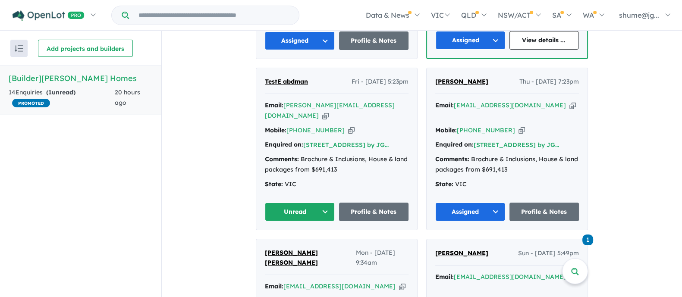  What do you see at coordinates (62, 98) in the screenshot?
I see `div: 14 Enquir ies` at bounding box center [62, 98].